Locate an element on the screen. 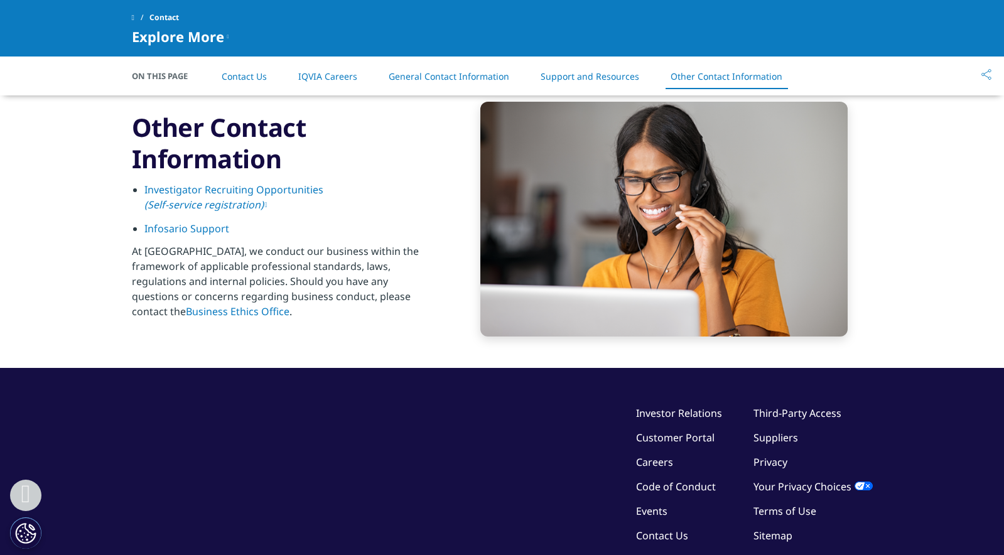 The width and height of the screenshot is (1004, 555). a: General Contact Information is located at coordinates (449, 76).